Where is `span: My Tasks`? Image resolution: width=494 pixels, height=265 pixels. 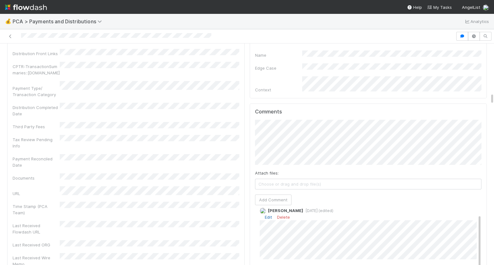 span: My Tasks is located at coordinates (440, 7).